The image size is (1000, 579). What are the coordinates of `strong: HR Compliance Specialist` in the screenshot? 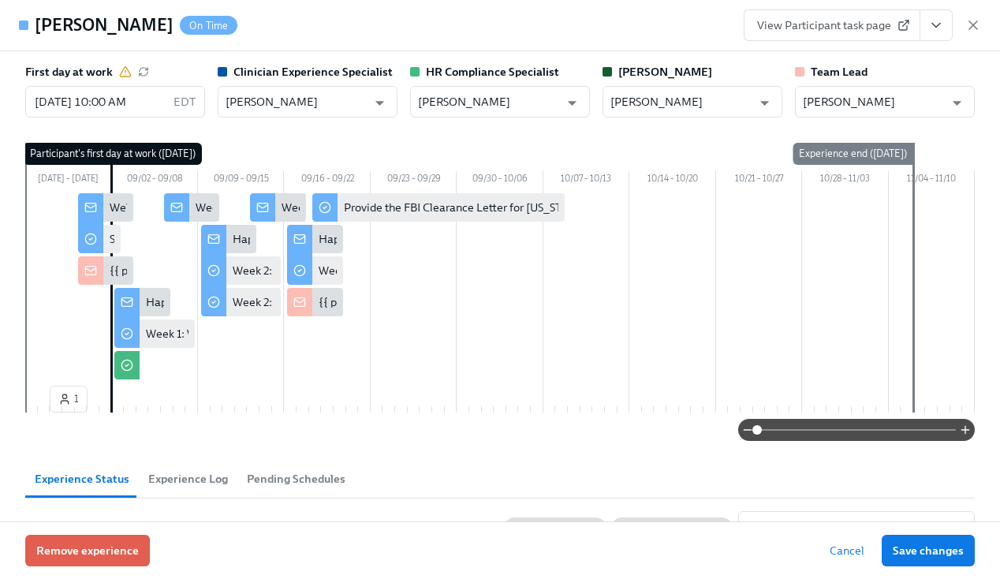 It's located at (492, 72).